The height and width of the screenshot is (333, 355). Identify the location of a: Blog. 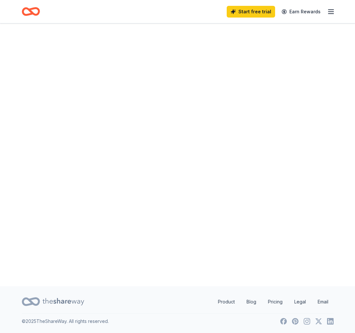
(251, 302).